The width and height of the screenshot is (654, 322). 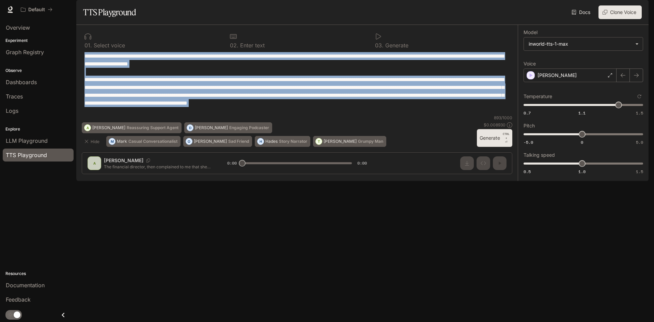 I want to click on p: 0 1 ., so click(x=88, y=45).